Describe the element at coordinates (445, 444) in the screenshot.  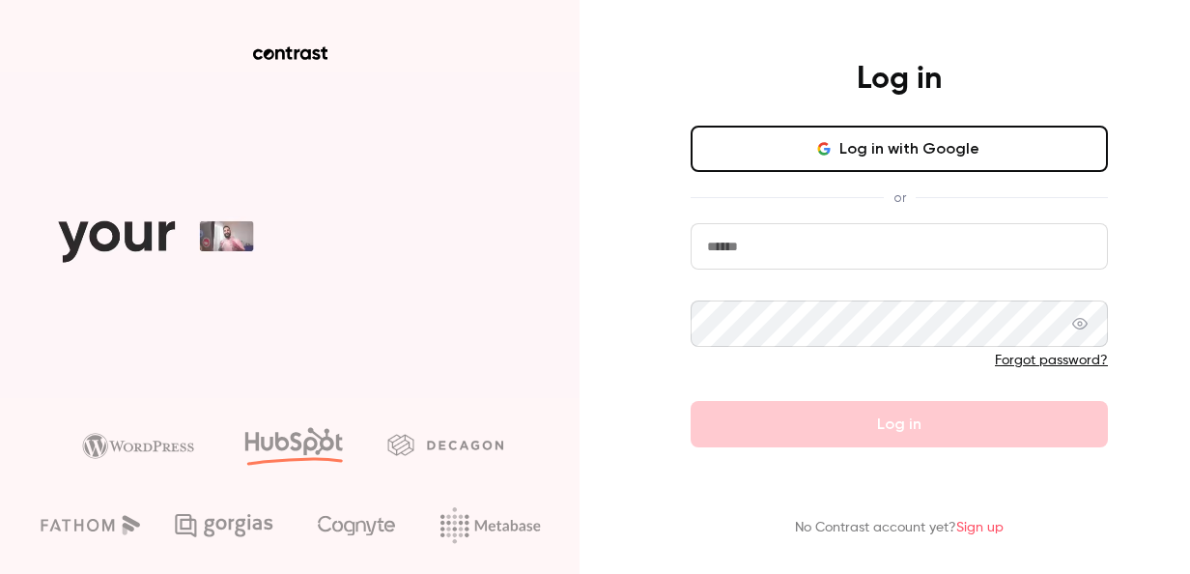
I see `img: decagon` at that location.